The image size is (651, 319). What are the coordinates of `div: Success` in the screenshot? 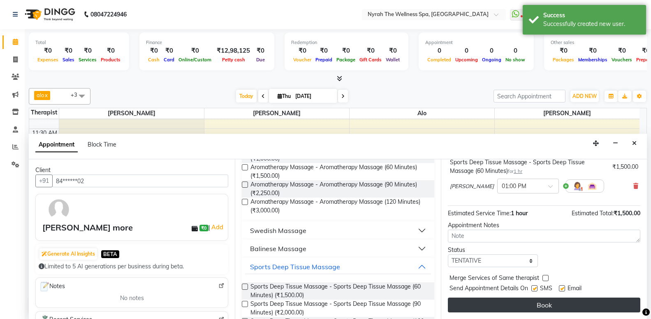 It's located at (591, 15).